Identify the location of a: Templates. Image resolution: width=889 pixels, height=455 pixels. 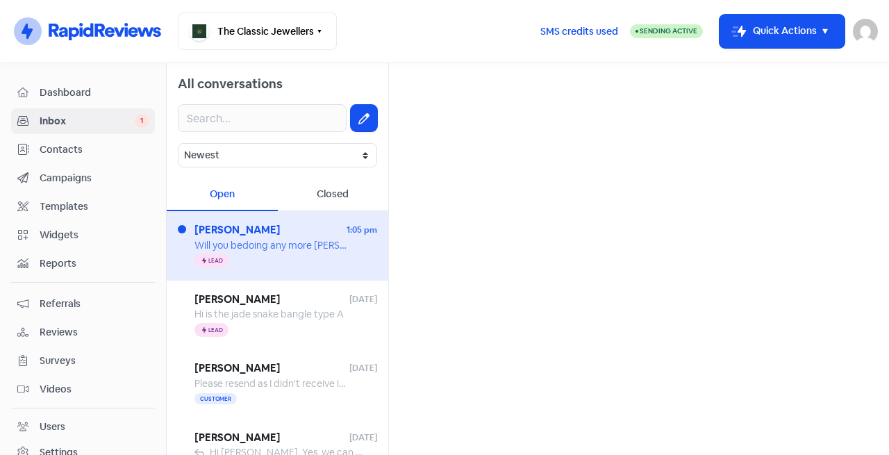
(83, 206).